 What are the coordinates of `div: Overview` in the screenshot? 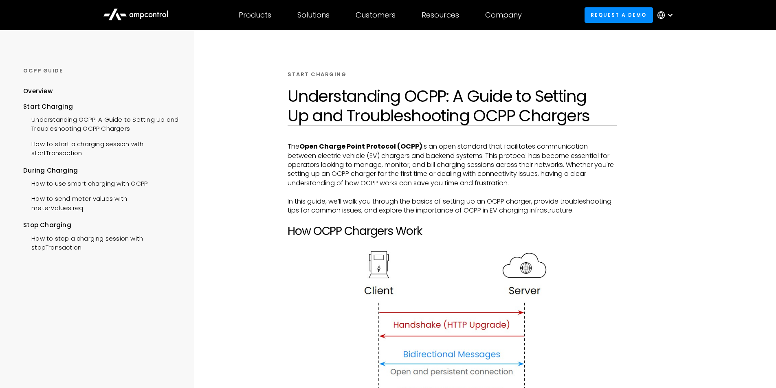 It's located at (38, 91).